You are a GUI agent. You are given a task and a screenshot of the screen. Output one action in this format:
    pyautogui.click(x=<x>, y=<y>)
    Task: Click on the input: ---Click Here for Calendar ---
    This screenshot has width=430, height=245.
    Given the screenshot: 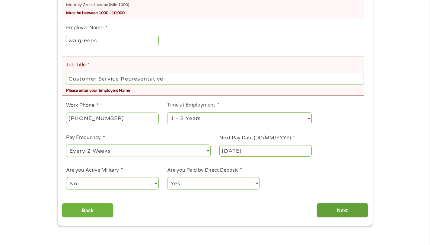 What is the action you would take?
    pyautogui.click(x=266, y=151)
    